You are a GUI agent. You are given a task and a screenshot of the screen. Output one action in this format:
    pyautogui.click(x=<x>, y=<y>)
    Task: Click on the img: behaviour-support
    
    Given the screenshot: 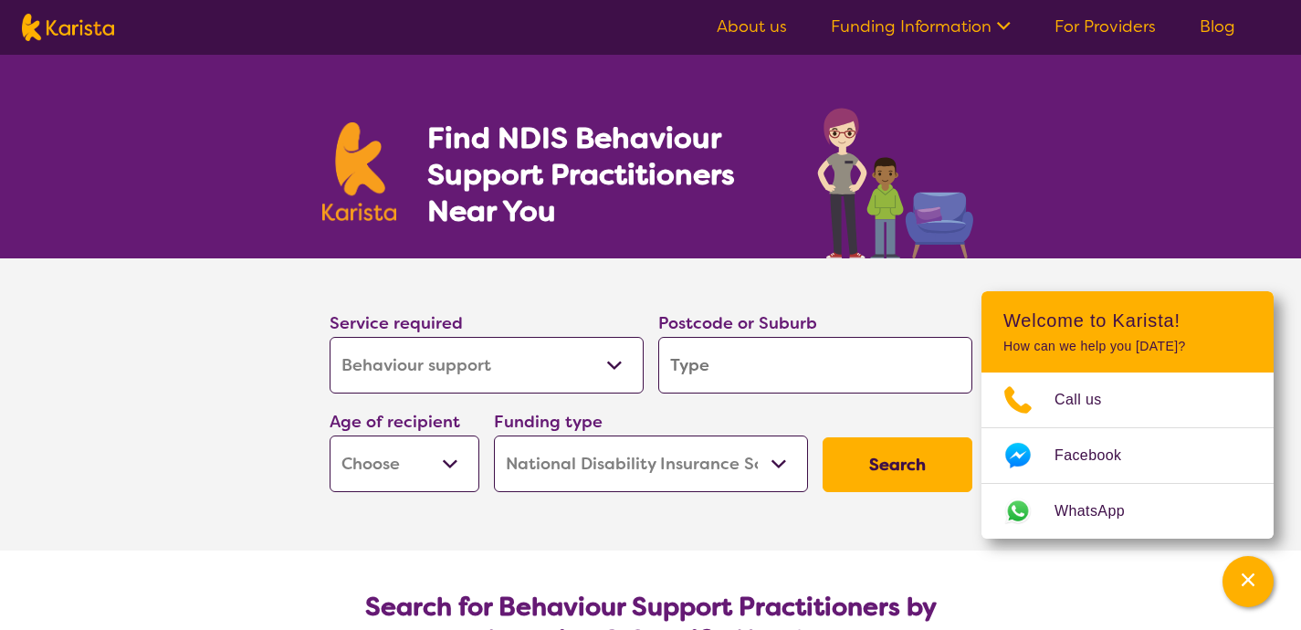 What is the action you would take?
    pyautogui.click(x=895, y=178)
    